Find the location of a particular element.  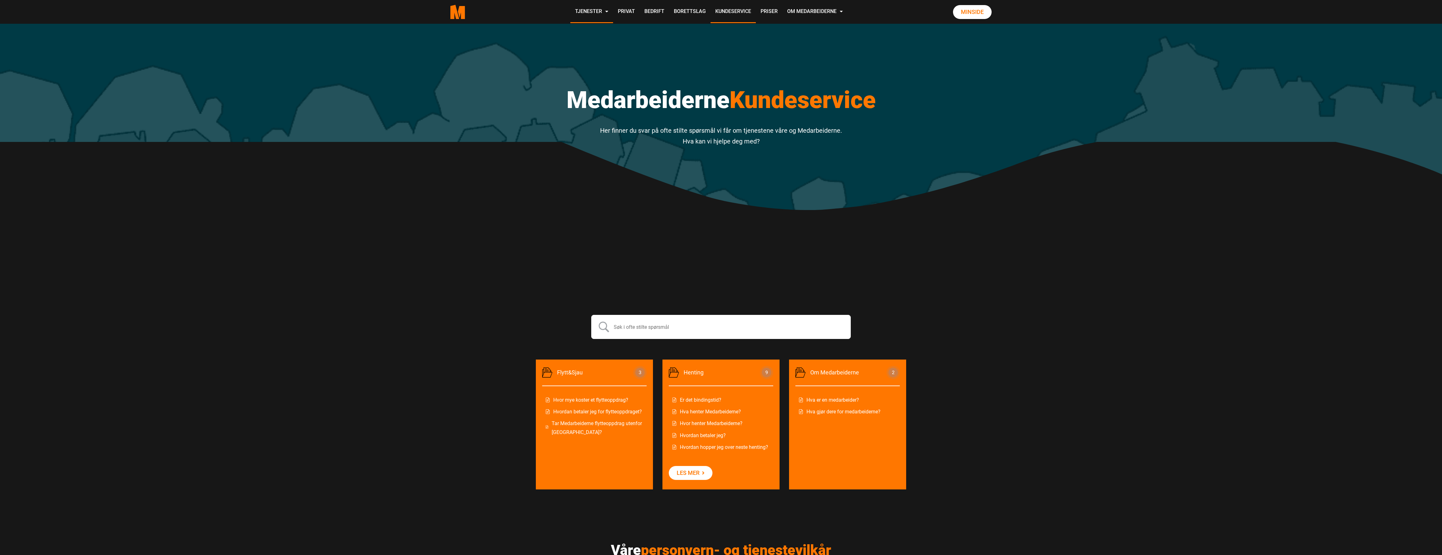

a: Les mer om Hvor henter Medarbeiderne? main title is located at coordinates (721, 423).